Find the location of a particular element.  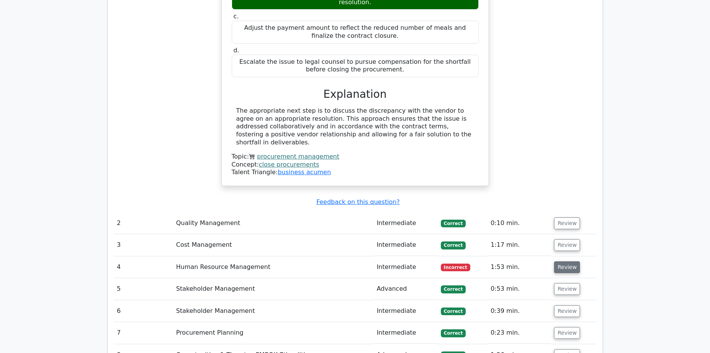

u: Feedback on this question? is located at coordinates (358, 202).